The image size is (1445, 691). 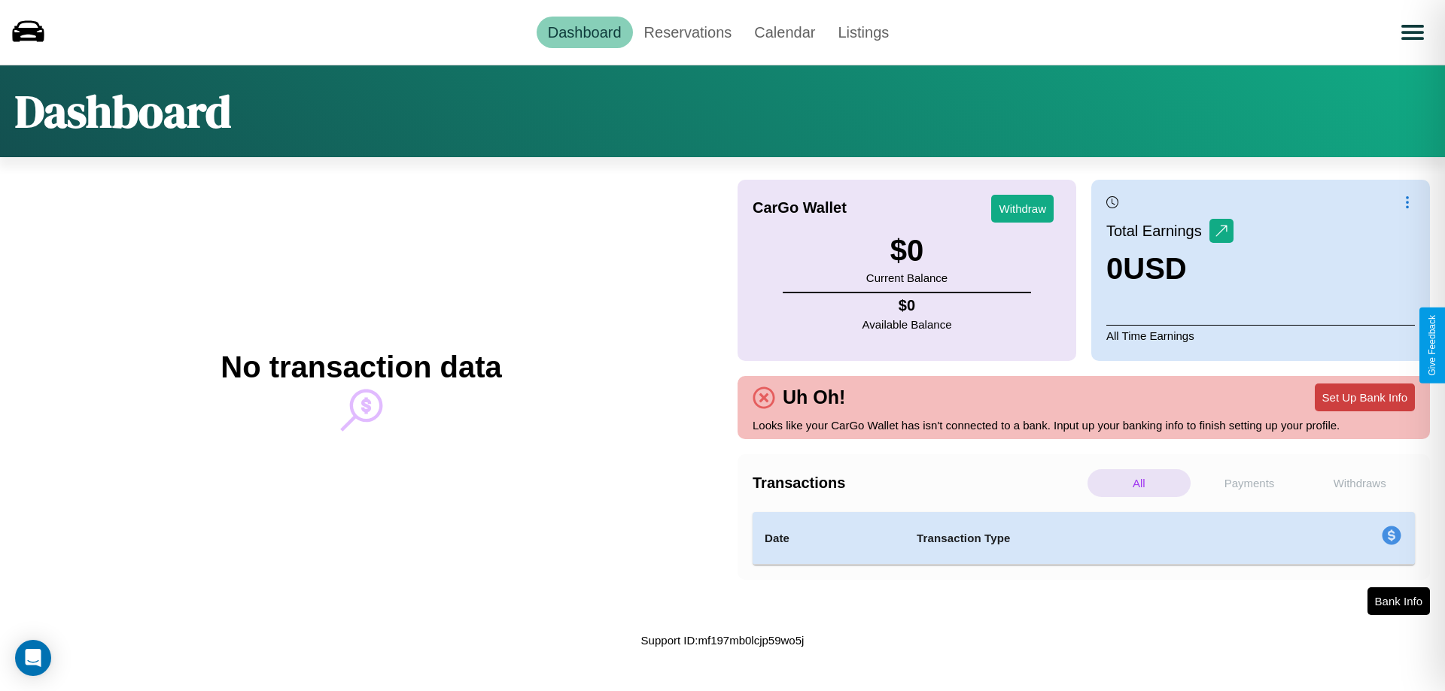 I want to click on h4: Uh Oh!, so click(x=813, y=397).